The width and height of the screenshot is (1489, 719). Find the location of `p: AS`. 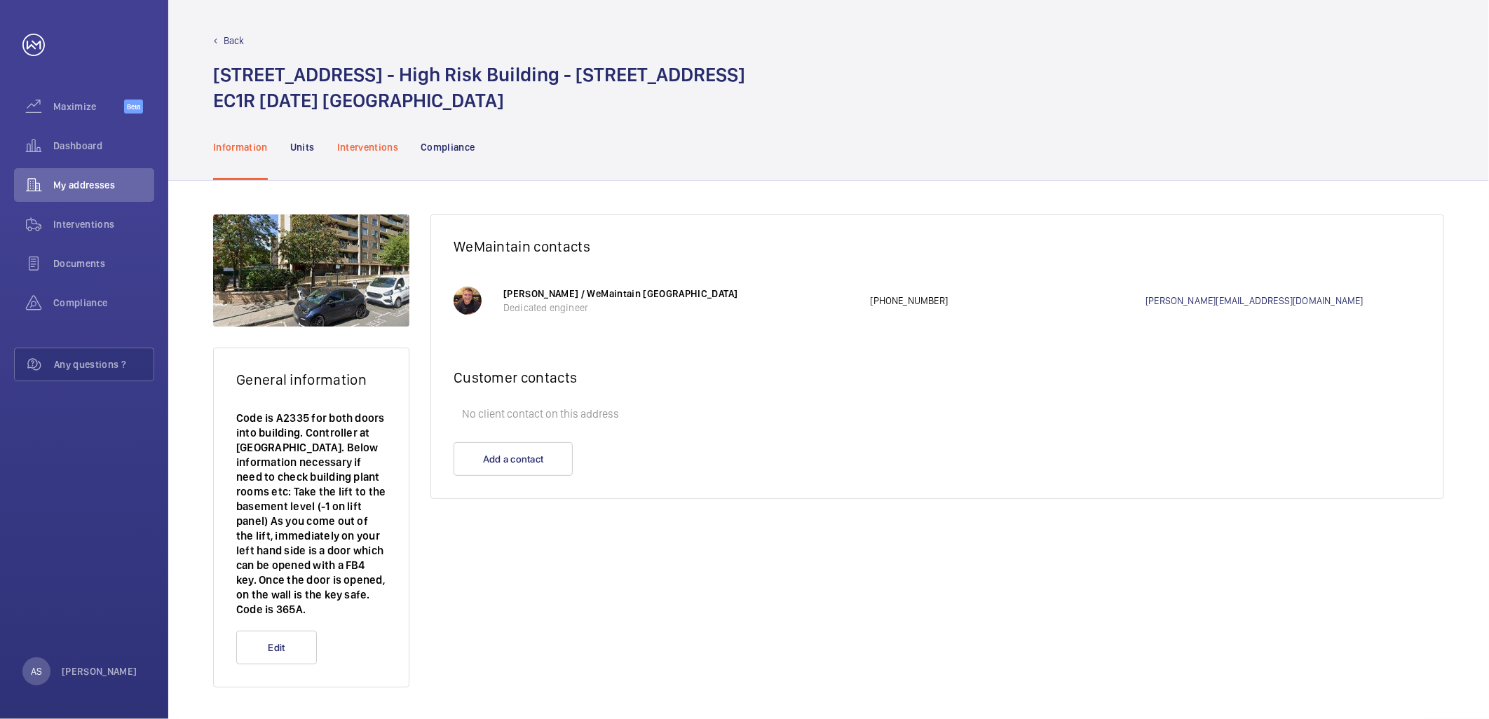

p: AS is located at coordinates (36, 672).